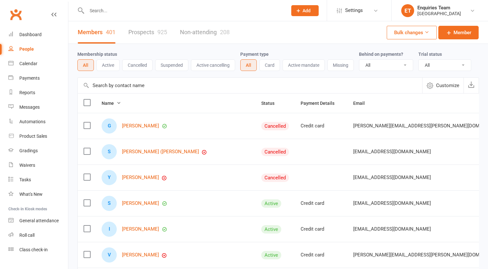 The width and height of the screenshot is (488, 269). I want to click on div: ET, so click(408, 11).